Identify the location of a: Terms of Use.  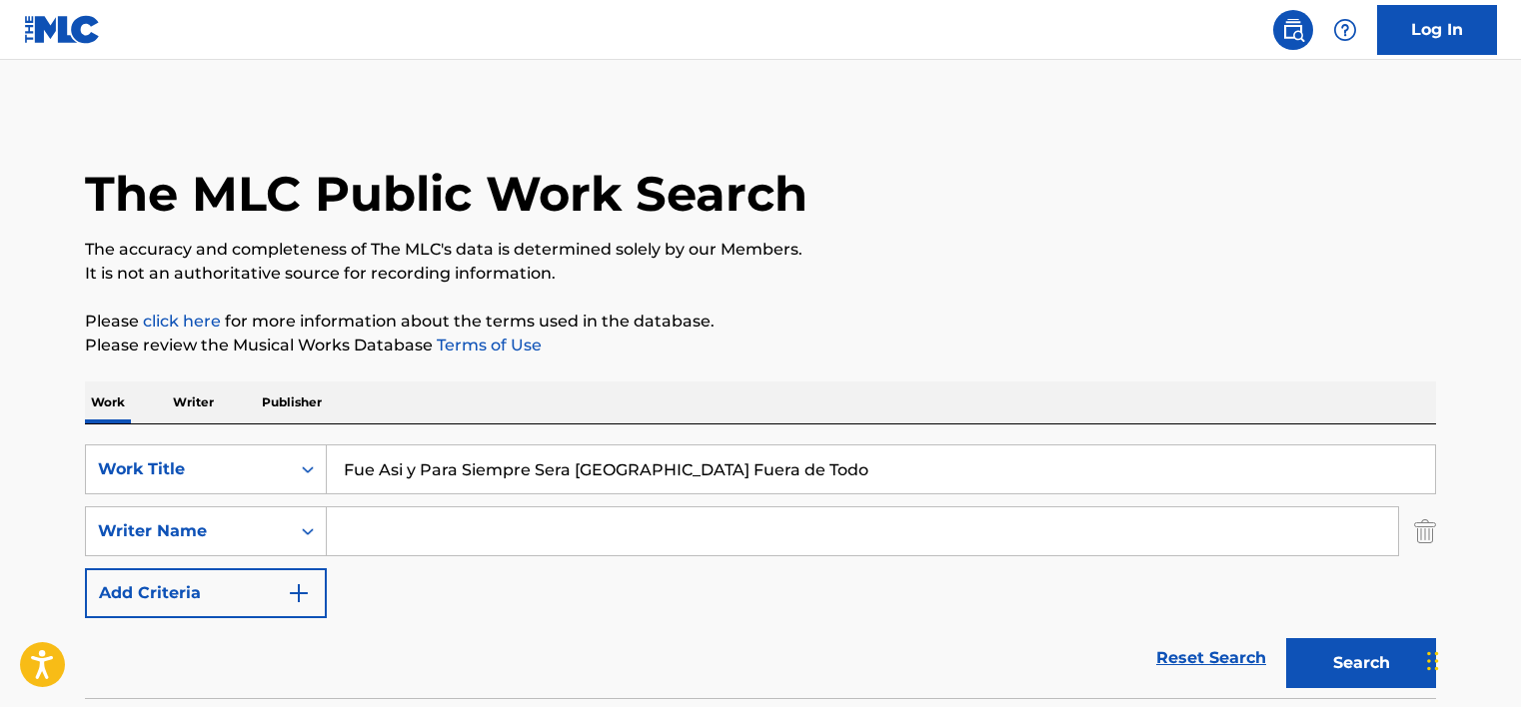
(487, 345).